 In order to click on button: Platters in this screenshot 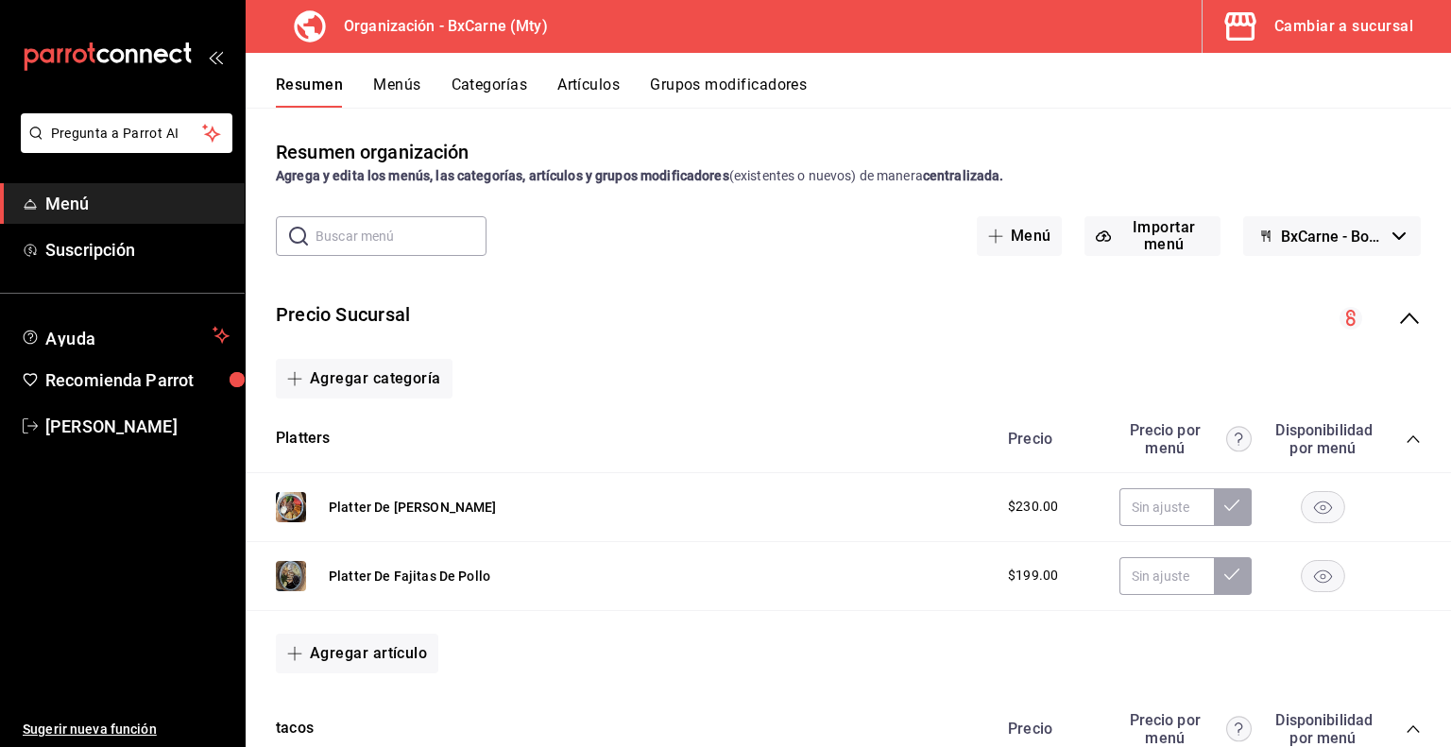, I will do `click(302, 438)`.